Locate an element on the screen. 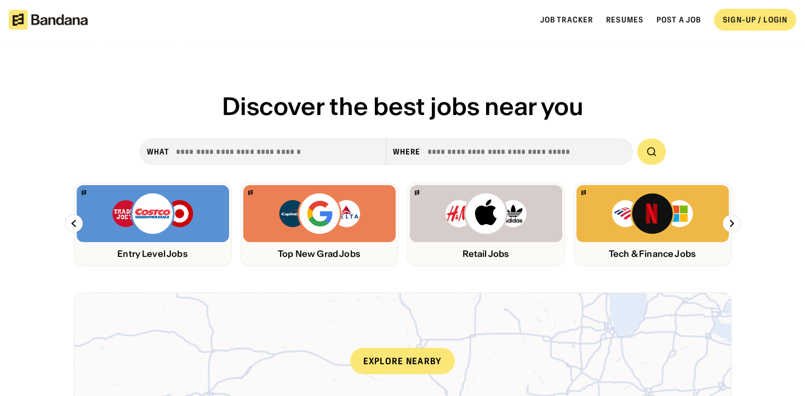  div: what is located at coordinates (158, 152).